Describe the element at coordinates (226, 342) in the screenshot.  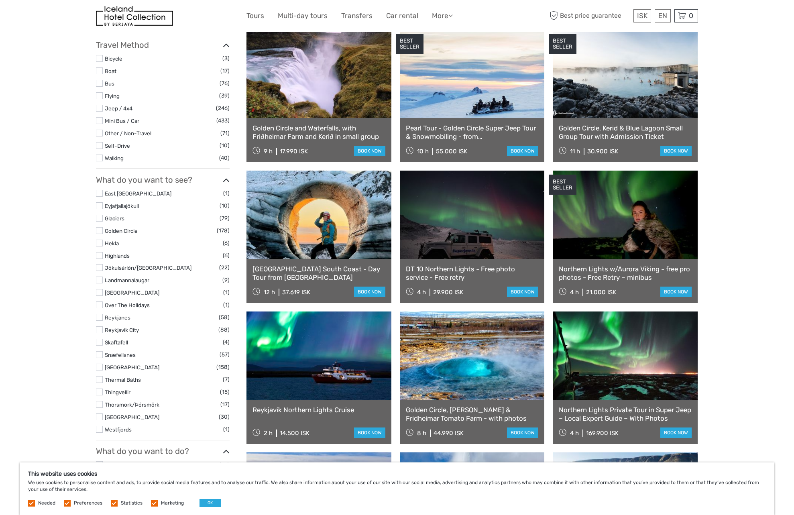
I see `span: (4)` at that location.